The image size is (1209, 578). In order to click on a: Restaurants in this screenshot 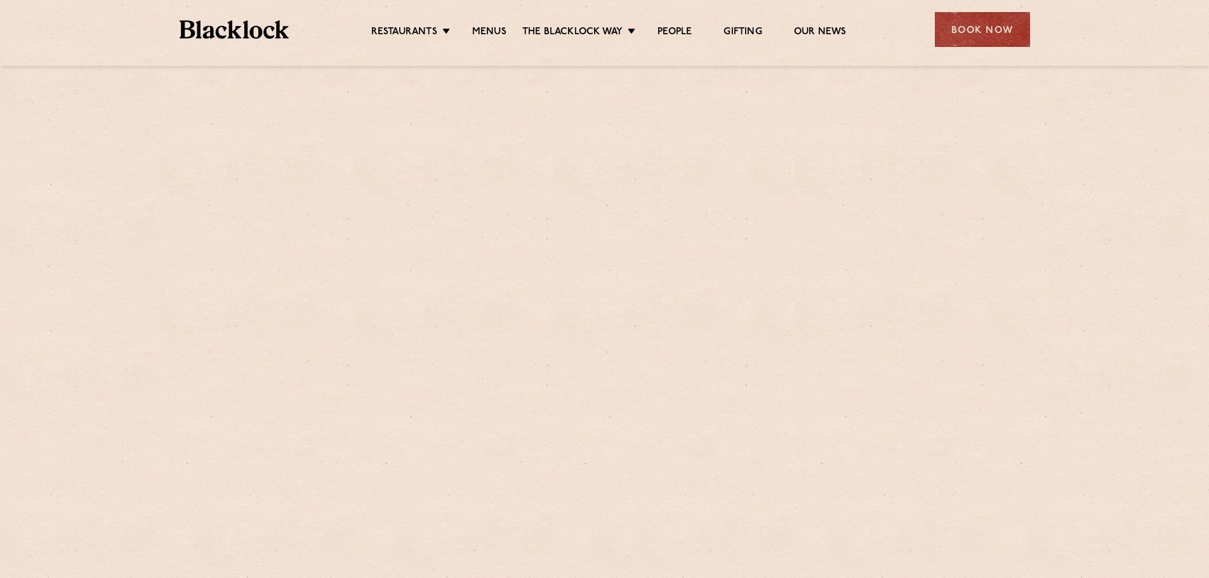, I will do `click(404, 33)`.